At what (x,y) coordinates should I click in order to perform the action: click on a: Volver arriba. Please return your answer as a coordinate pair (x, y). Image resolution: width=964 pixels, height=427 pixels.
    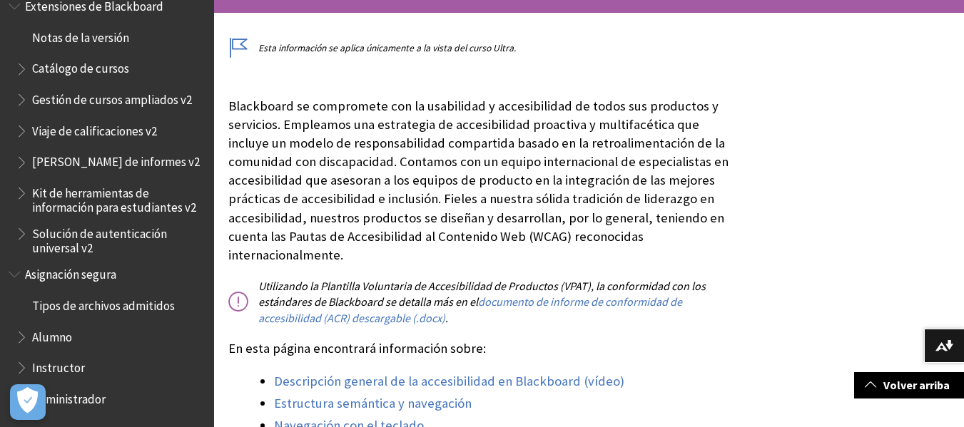
    Looking at the image, I should click on (909, 385).